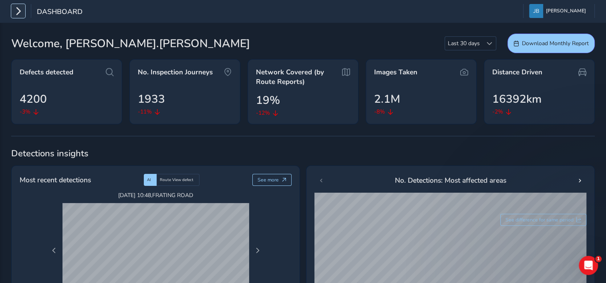 The image size is (606, 283). I want to click on div: AI, so click(150, 180).